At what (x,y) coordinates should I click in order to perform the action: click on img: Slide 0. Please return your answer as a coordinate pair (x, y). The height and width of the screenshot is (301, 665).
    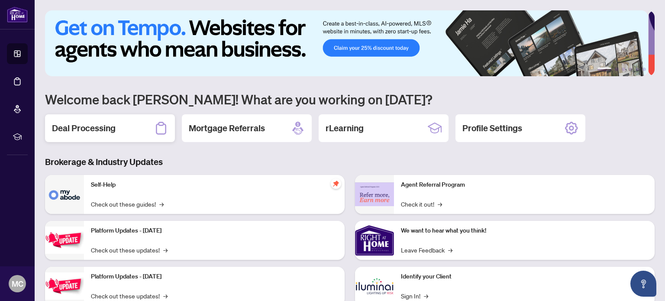
    Looking at the image, I should click on (346, 43).